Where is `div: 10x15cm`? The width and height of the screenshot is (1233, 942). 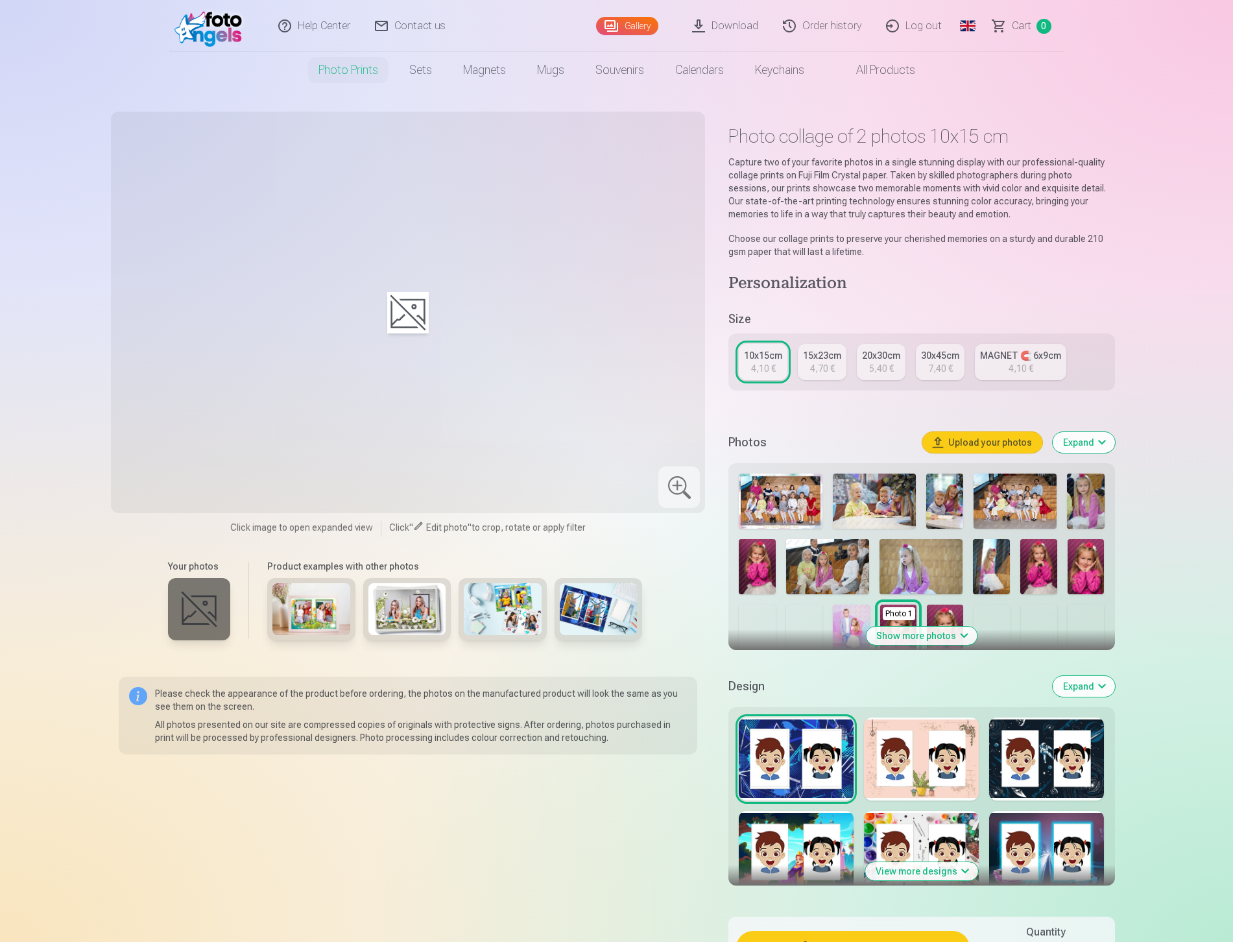
div: 10x15cm is located at coordinates (763, 356).